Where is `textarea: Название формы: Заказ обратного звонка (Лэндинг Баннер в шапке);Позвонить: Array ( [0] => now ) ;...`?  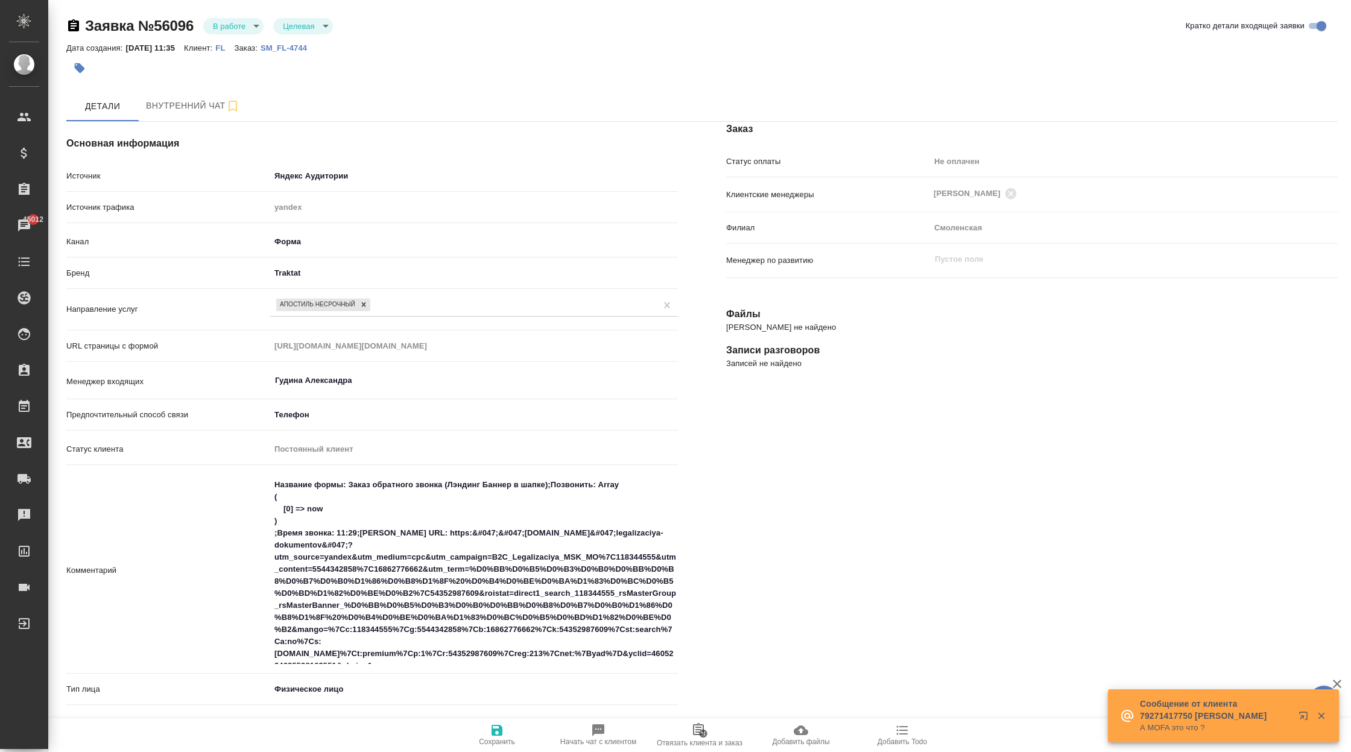 textarea: Название формы: Заказ обратного звонка (Лэндинг Баннер в шапке);Позвонить: Array ( [0] => now ) ;... is located at coordinates (474, 569).